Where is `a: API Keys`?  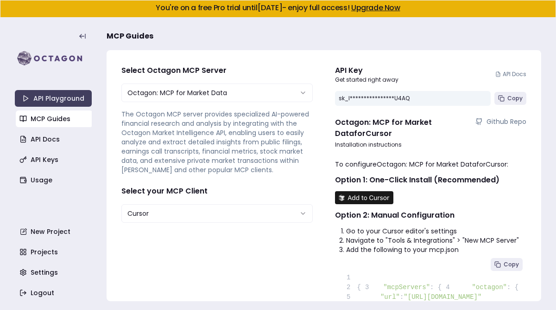 a: API Keys is located at coordinates (54, 160).